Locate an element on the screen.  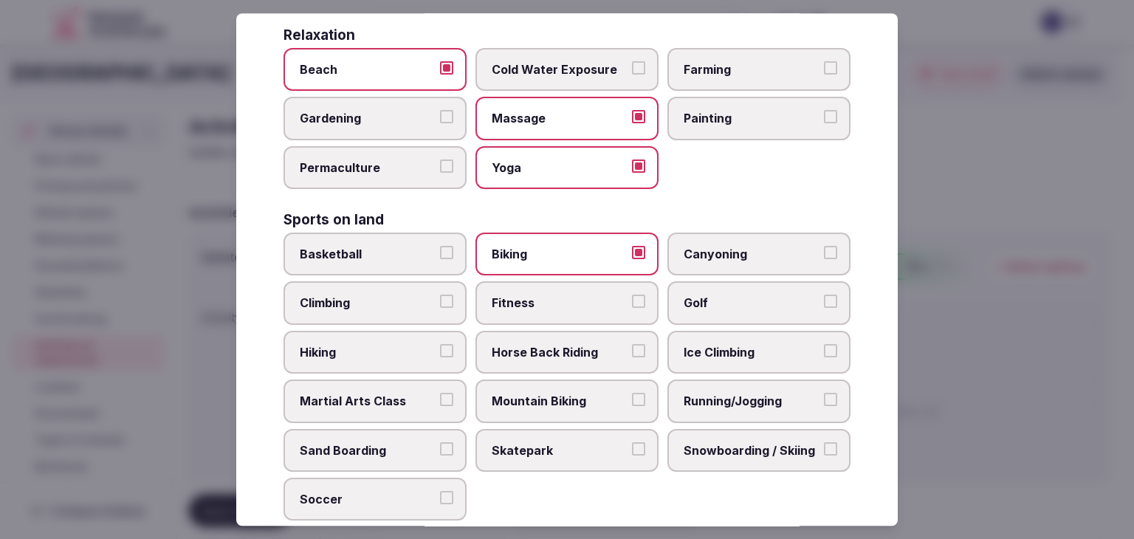
button: Permaculture is located at coordinates (447, 166).